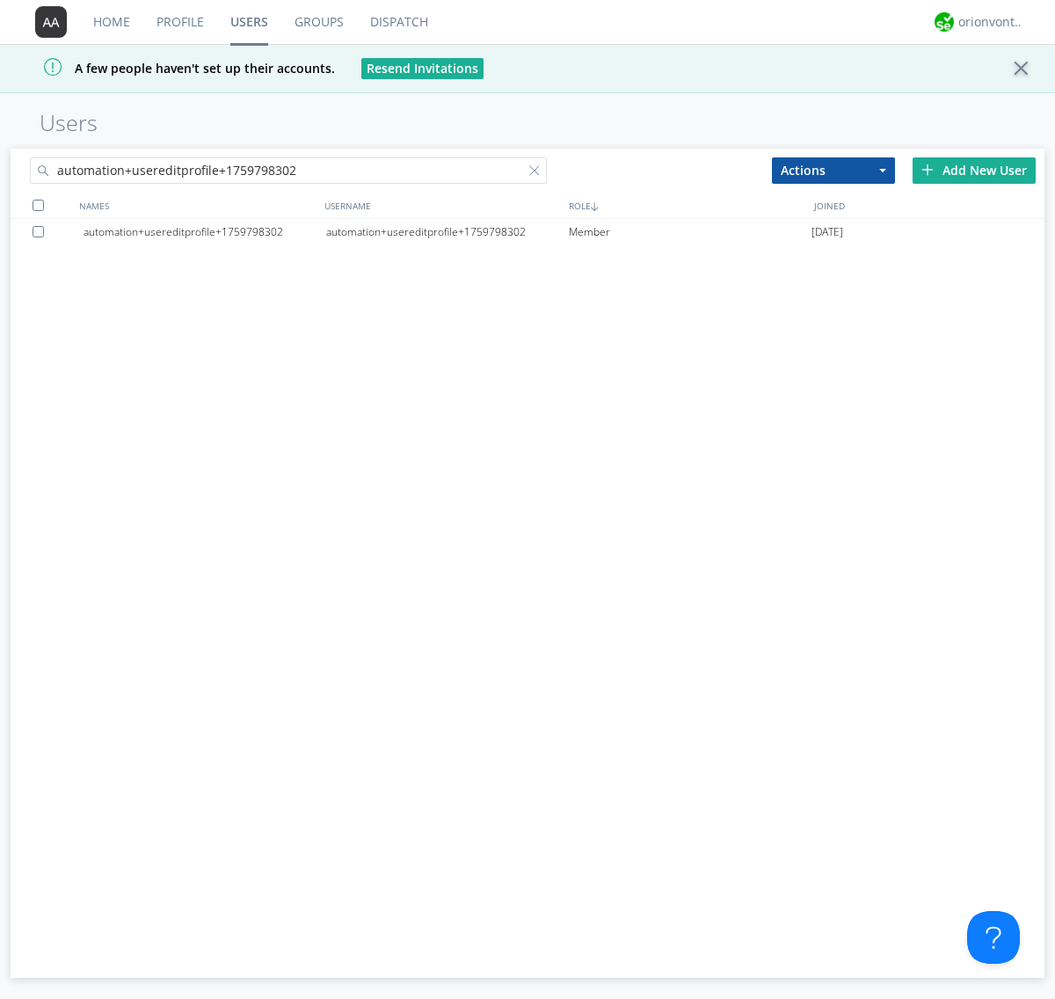 This screenshot has width=1055, height=999. I want to click on div: orionvontas+atlas+automation+org2, so click(991, 22).